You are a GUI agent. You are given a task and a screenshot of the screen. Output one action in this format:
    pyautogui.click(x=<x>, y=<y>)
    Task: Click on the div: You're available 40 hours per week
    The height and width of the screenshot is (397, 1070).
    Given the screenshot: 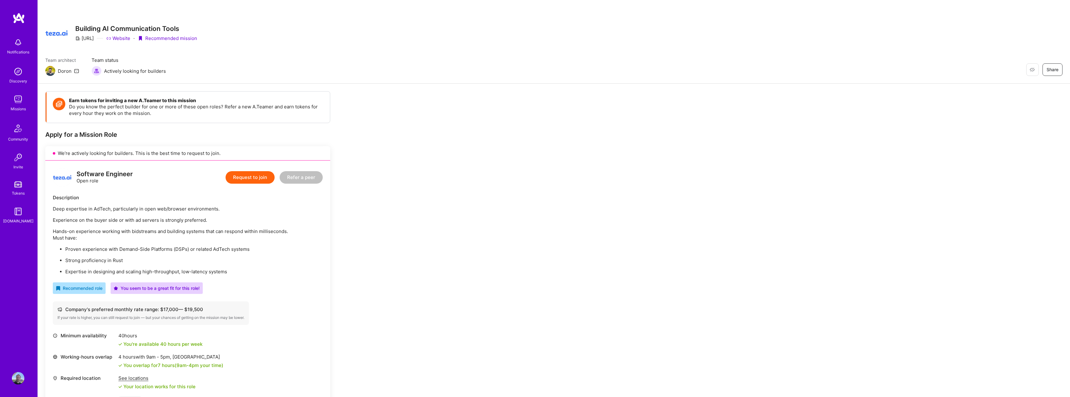 What is the action you would take?
    pyautogui.click(x=160, y=344)
    